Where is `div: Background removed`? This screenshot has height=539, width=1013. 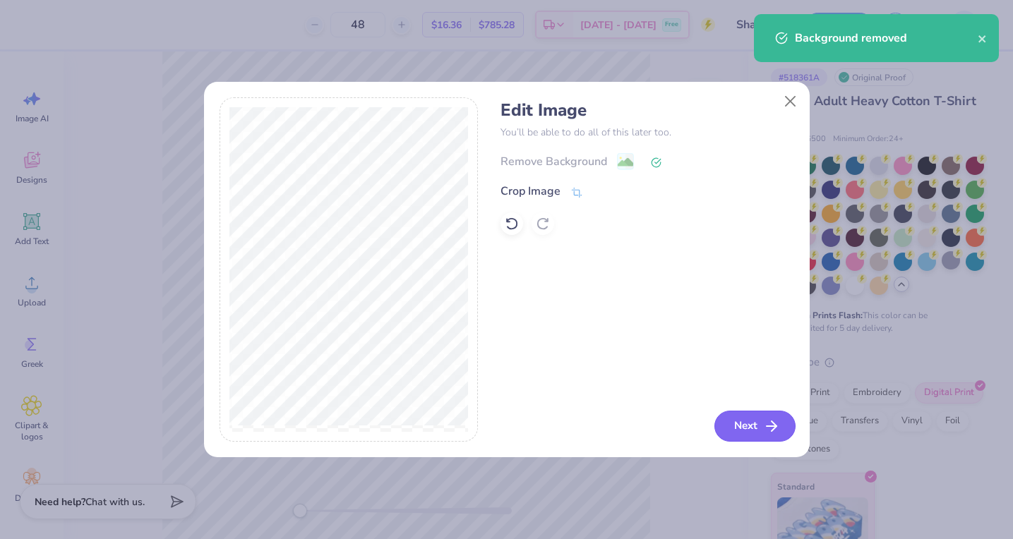 div: Background removed is located at coordinates (886, 38).